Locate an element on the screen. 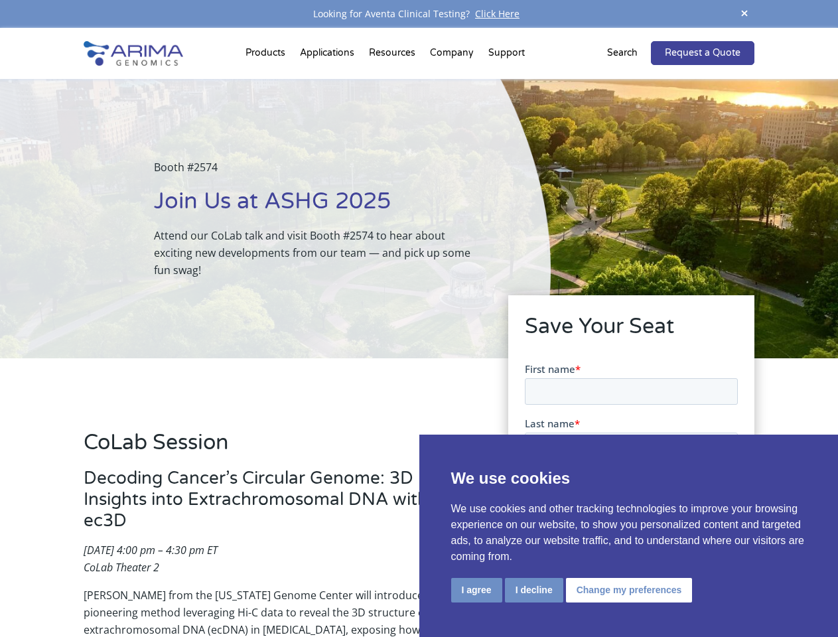 The height and width of the screenshot is (637, 838). h2: Save Your Seat is located at coordinates (631, 332).